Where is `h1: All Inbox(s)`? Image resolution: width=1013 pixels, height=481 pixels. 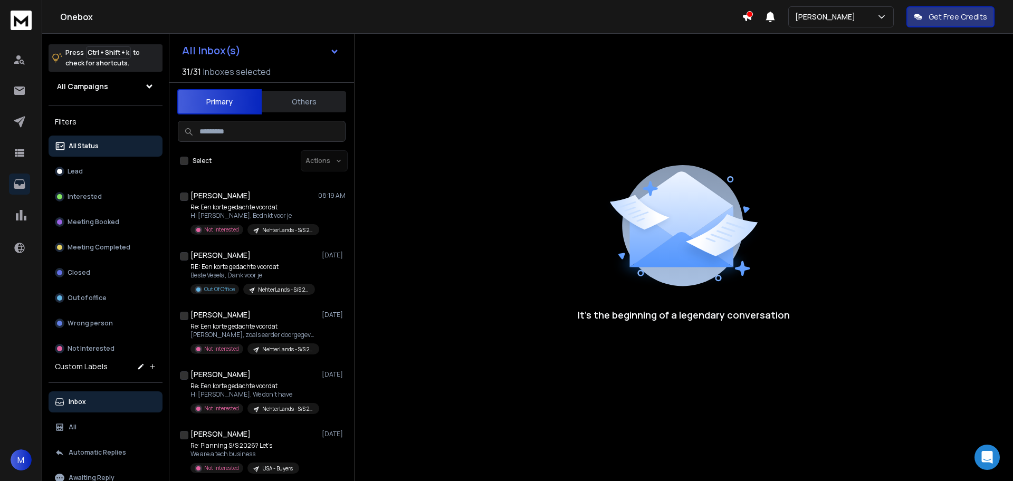
h1: All Inbox(s) is located at coordinates (211, 51).